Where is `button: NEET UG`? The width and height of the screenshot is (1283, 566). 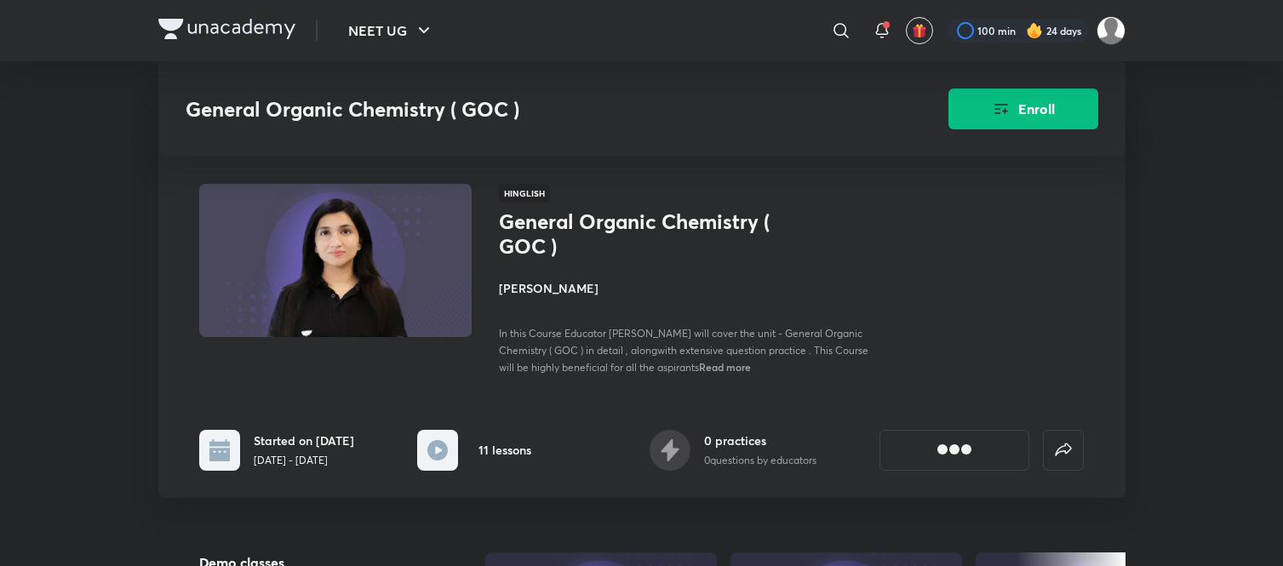
button: NEET UG is located at coordinates (391, 31).